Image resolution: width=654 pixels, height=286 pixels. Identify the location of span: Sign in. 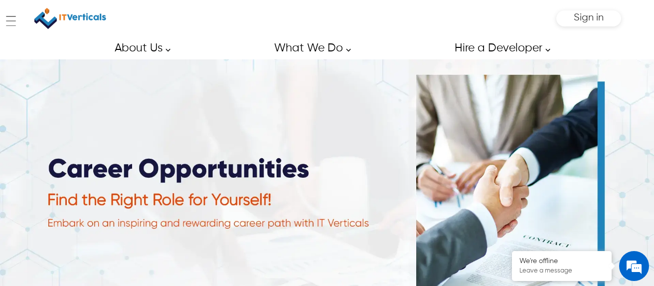
(589, 17).